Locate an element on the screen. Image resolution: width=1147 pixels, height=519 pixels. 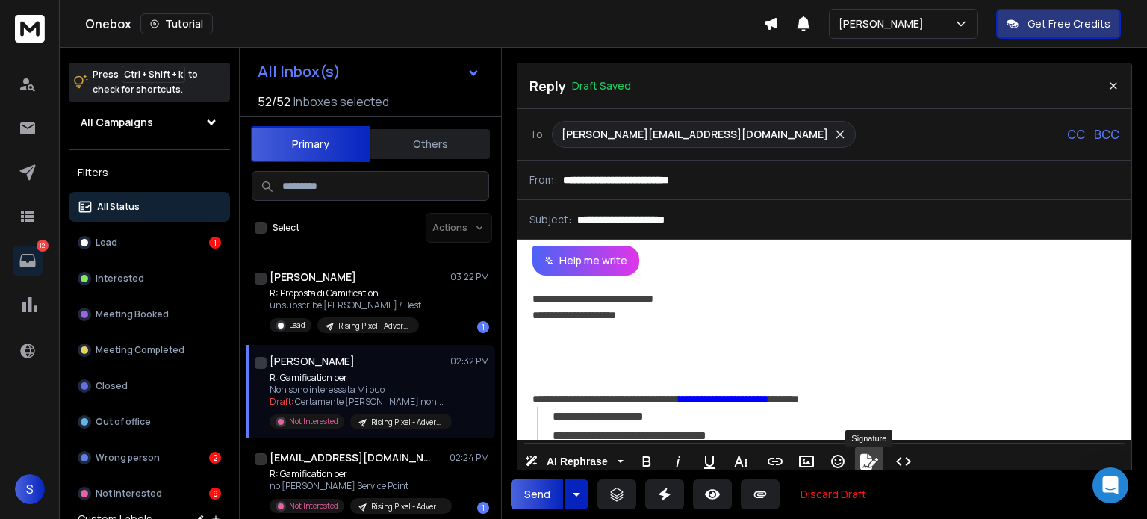
p: 02:24 PM is located at coordinates (469, 458).